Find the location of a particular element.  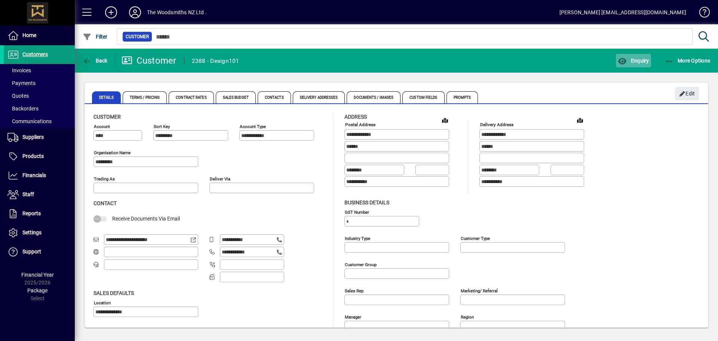

a: Home is located at coordinates (39, 36).